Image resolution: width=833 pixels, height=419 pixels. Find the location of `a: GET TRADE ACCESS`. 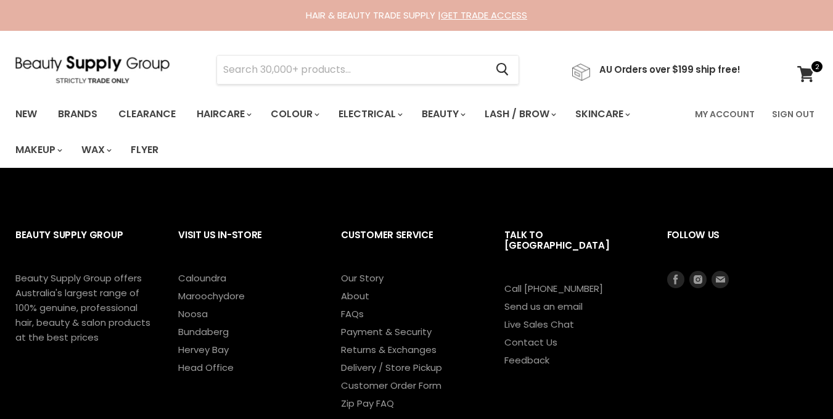

a: GET TRADE ACCESS is located at coordinates (484, 15).